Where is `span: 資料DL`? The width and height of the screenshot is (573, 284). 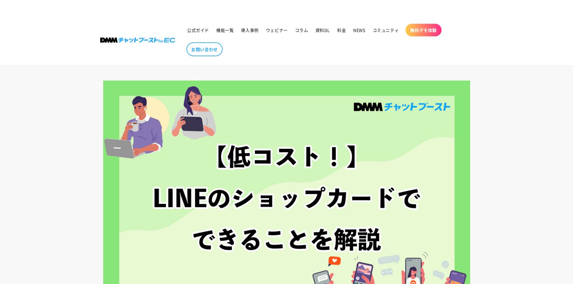 span: 資料DL is located at coordinates (323, 30).